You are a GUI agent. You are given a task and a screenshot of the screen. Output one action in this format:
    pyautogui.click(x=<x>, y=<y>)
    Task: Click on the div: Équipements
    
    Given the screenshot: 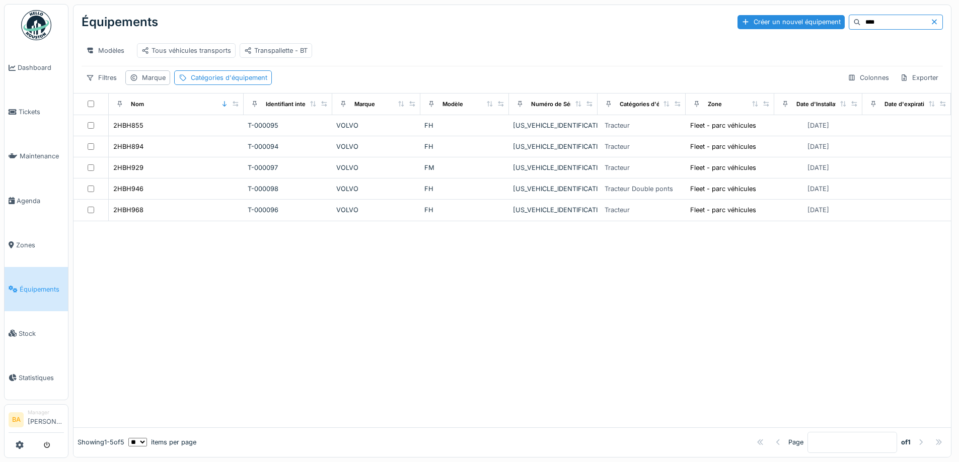 What is the action you would take?
    pyautogui.click(x=120, y=22)
    